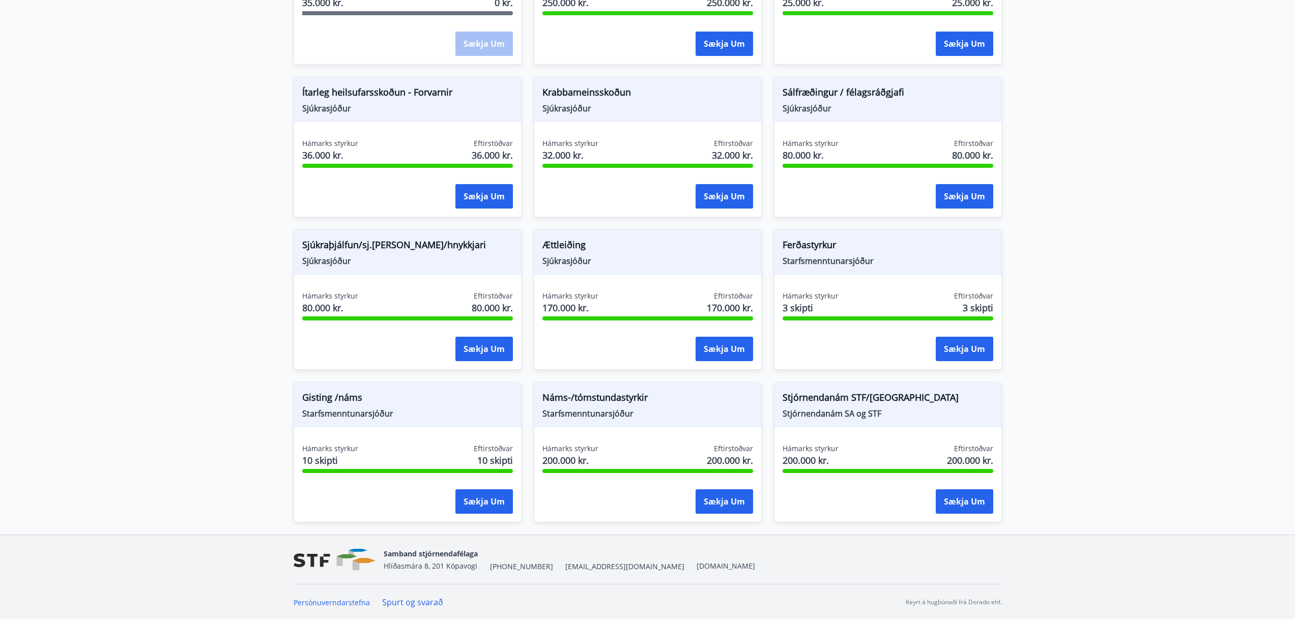 The width and height of the screenshot is (1295, 620). Describe the element at coordinates (413, 602) in the screenshot. I see `a: Spurt og svarað` at that location.